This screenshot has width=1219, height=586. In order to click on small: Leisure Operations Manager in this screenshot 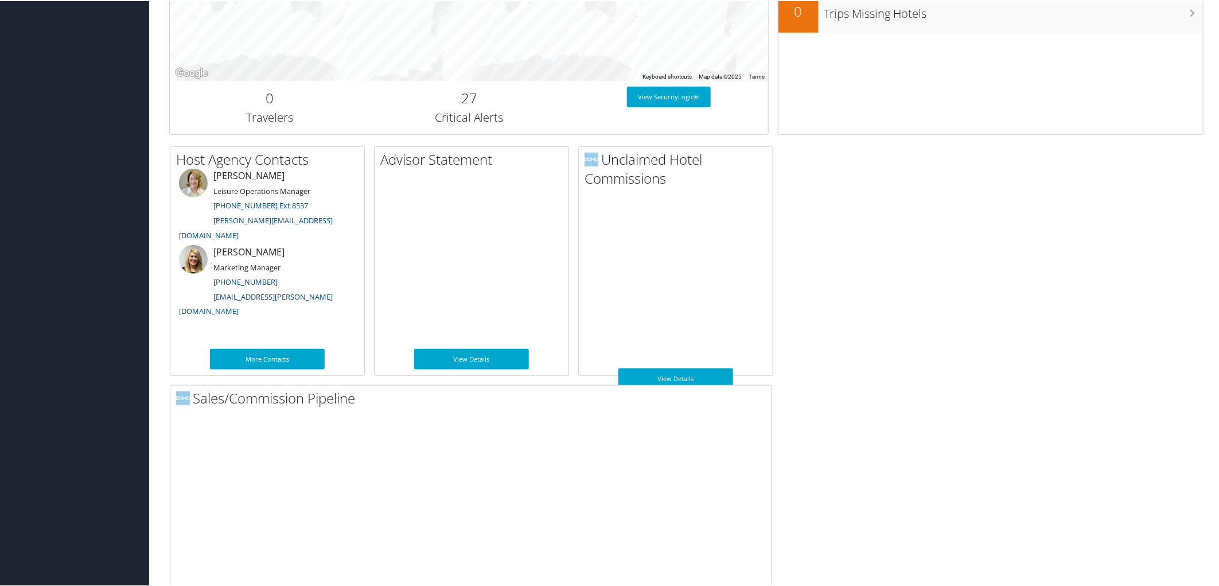, I will do `click(262, 190)`.